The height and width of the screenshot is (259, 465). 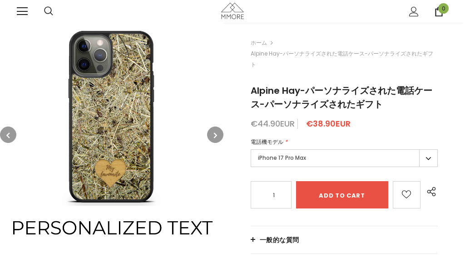 I want to click on label: iPhone 17 Pro Max, so click(x=344, y=158).